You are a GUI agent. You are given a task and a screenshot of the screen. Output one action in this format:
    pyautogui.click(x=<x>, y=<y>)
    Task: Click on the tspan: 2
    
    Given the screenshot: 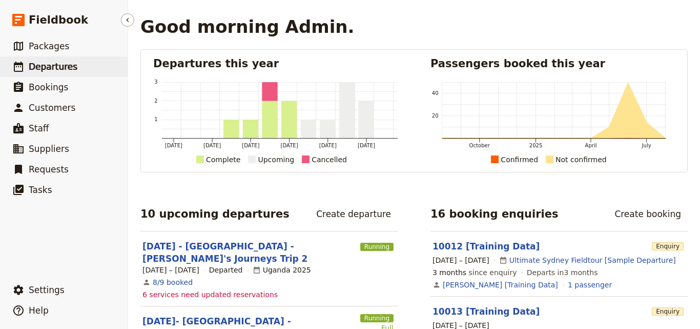 What is the action you would take?
    pyautogui.click(x=156, y=100)
    